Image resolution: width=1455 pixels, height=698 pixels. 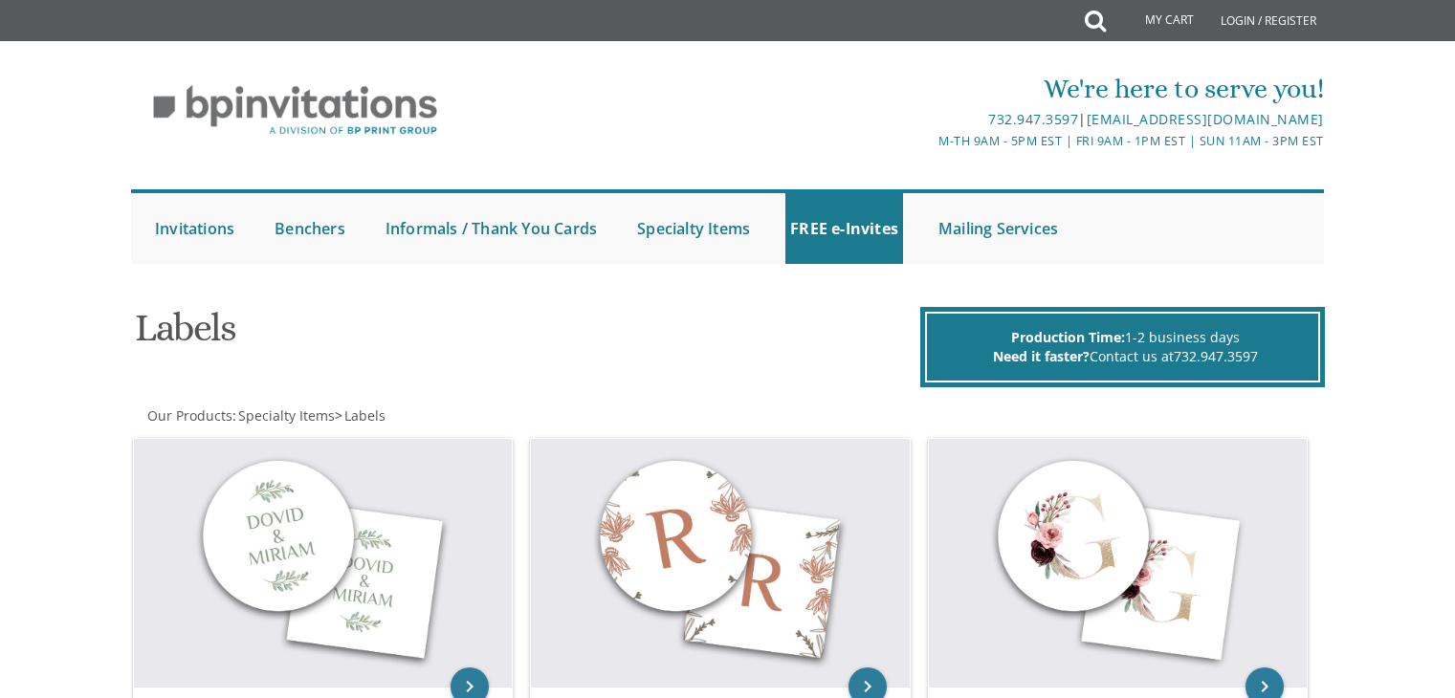 What do you see at coordinates (295, 110) in the screenshot?
I see `img: BP Invitation Loft` at bounding box center [295, 110].